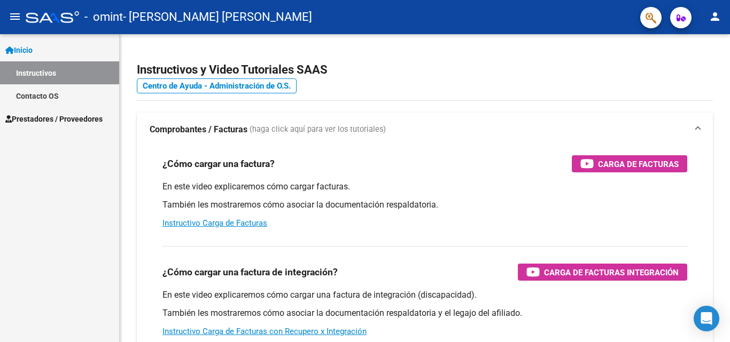 This screenshot has width=730, height=342. I want to click on h3: ¿Cómo cargar una factura de integración?, so click(250, 272).